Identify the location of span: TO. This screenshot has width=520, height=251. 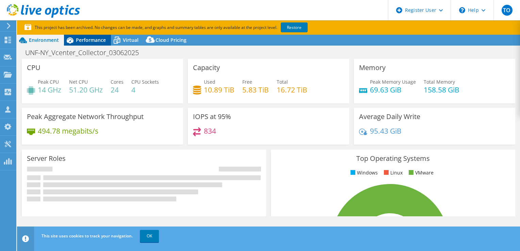
(508, 10).